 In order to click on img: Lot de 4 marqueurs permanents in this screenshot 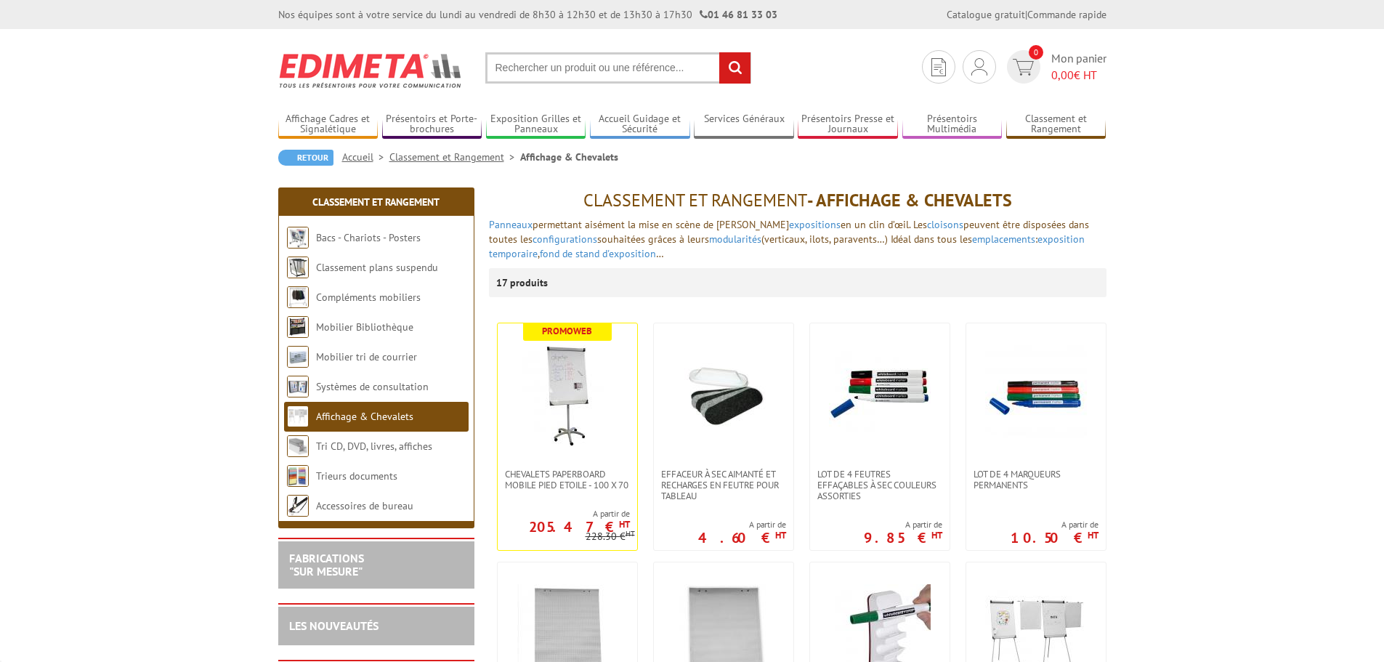, I will do `click(1036, 395)`.